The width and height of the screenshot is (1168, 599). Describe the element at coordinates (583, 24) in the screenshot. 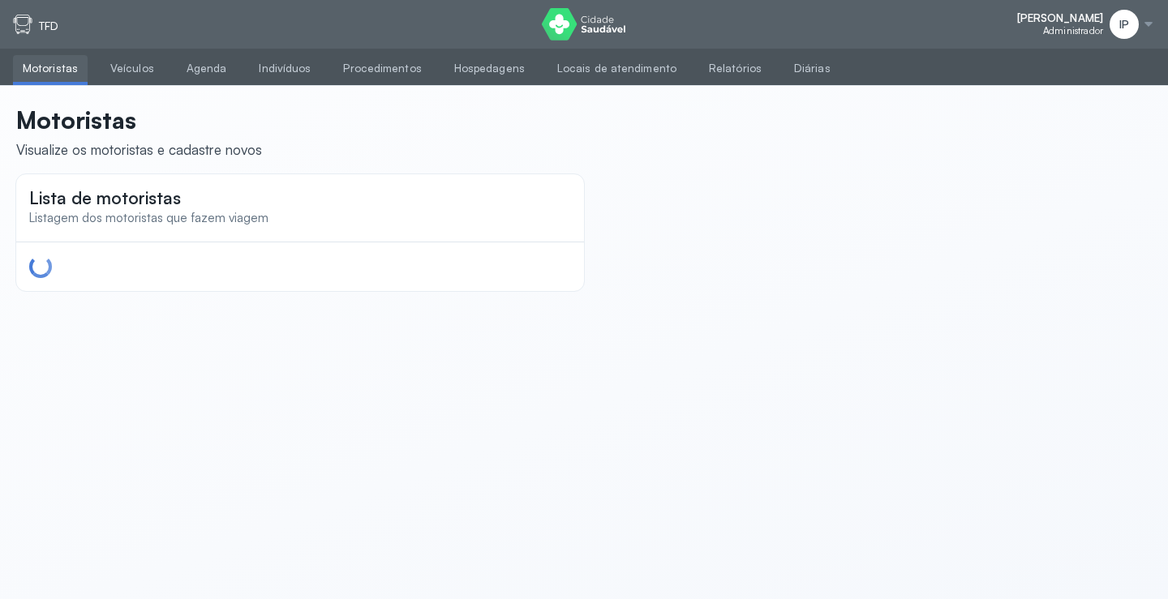

I see `img: logo do Cidade Saudável` at that location.